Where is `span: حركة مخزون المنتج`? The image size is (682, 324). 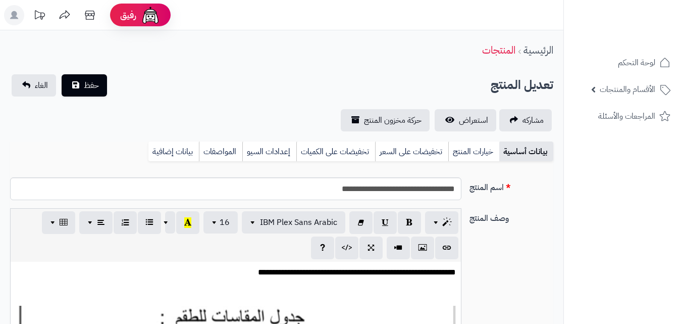 span: حركة مخزون المنتج is located at coordinates (393, 120).